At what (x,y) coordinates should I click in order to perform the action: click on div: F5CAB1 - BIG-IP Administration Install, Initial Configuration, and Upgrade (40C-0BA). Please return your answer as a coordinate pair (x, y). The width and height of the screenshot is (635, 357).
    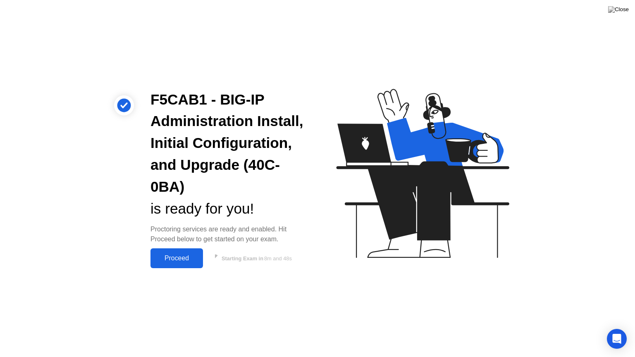
    Looking at the image, I should click on (227, 143).